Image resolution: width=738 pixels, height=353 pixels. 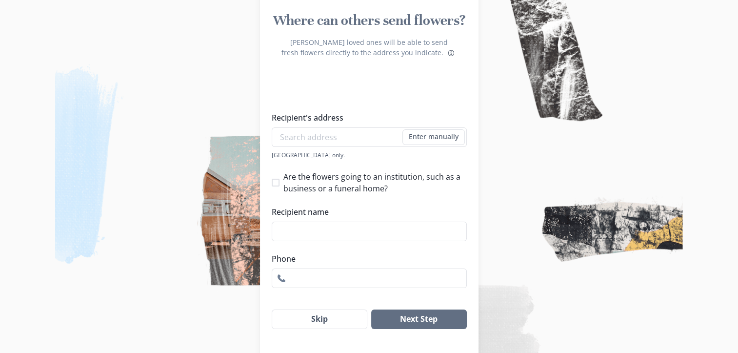 I want to click on label: Recipient name, so click(x=366, y=212).